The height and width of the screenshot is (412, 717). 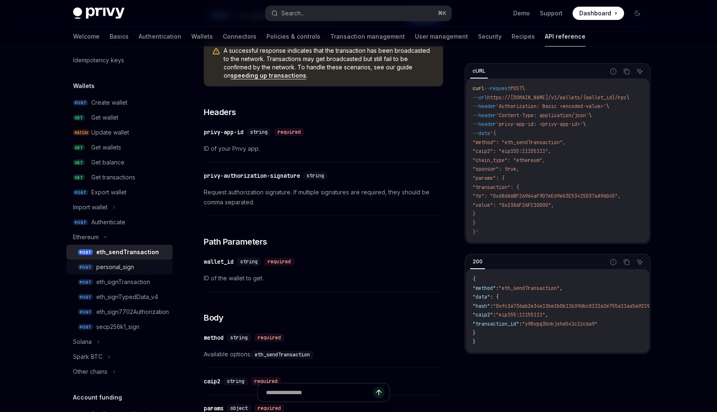 What do you see at coordinates (106, 147) in the screenshot?
I see `div: Get wallets` at bounding box center [106, 147].